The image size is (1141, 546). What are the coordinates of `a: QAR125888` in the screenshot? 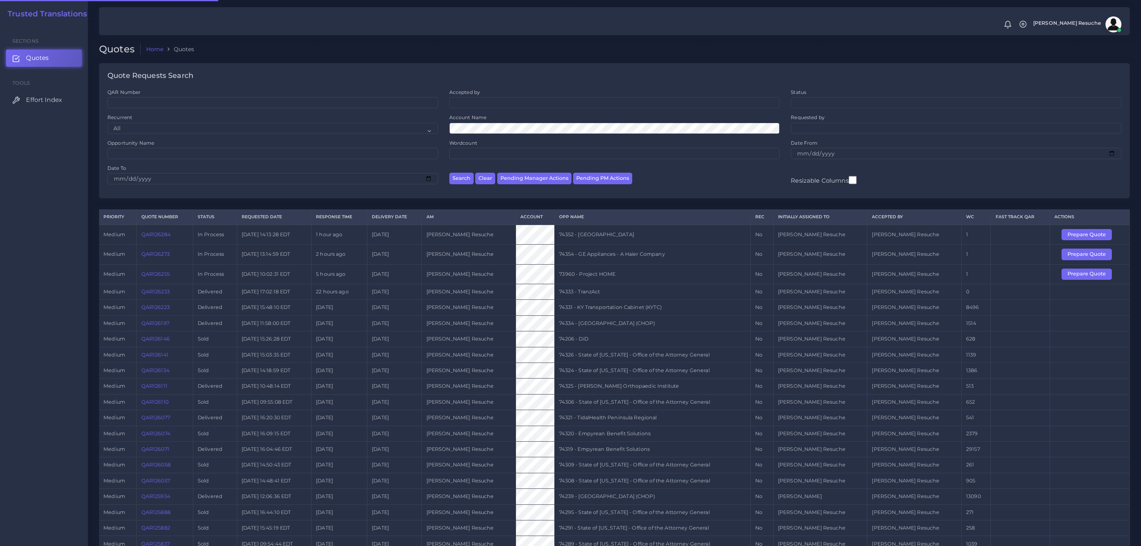 It's located at (156, 512).